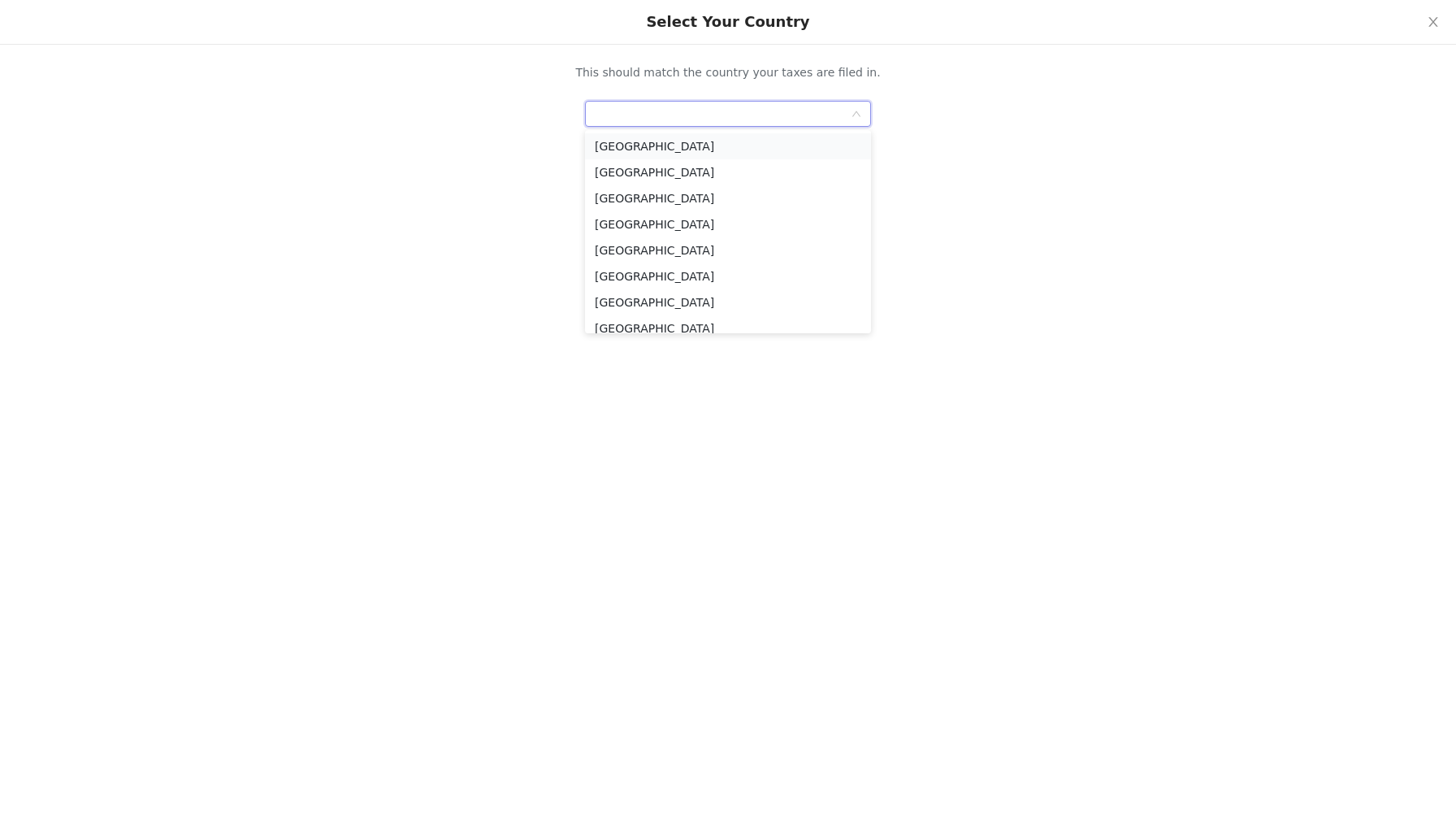 Image resolution: width=1456 pixels, height=839 pixels. Describe the element at coordinates (728, 141) in the screenshot. I see `p: *This helps to determine your tax and payout settings.` at that location.